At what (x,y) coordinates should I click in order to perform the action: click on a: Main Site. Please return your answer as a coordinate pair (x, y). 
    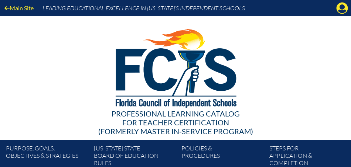
    Looking at the image, I should click on (19, 8).